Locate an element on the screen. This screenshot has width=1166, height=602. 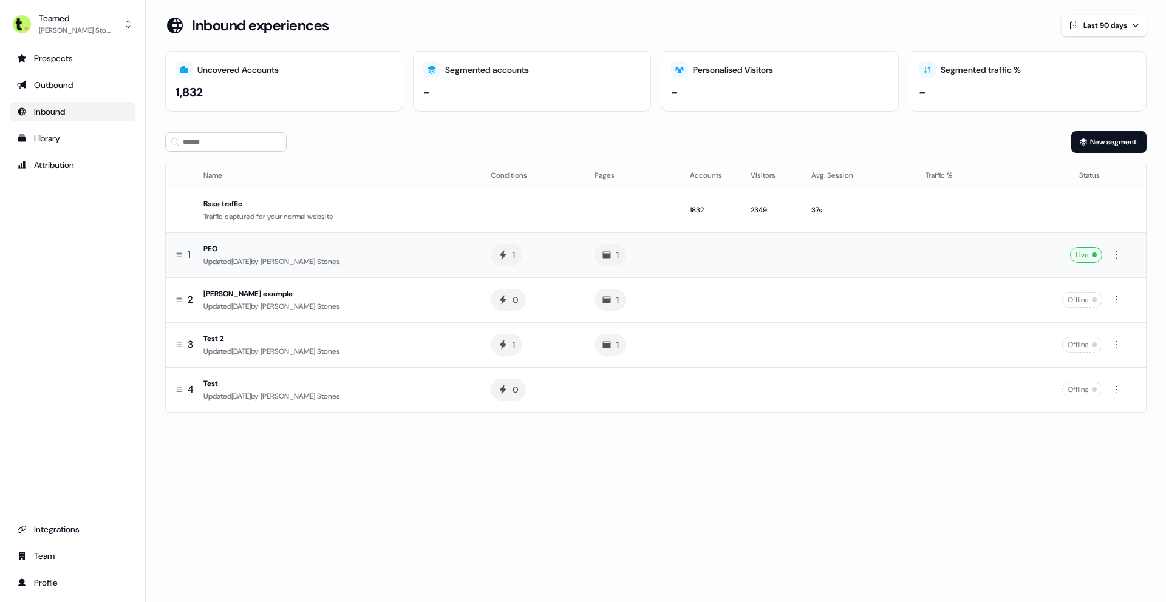
span: 2 is located at coordinates (190, 300).